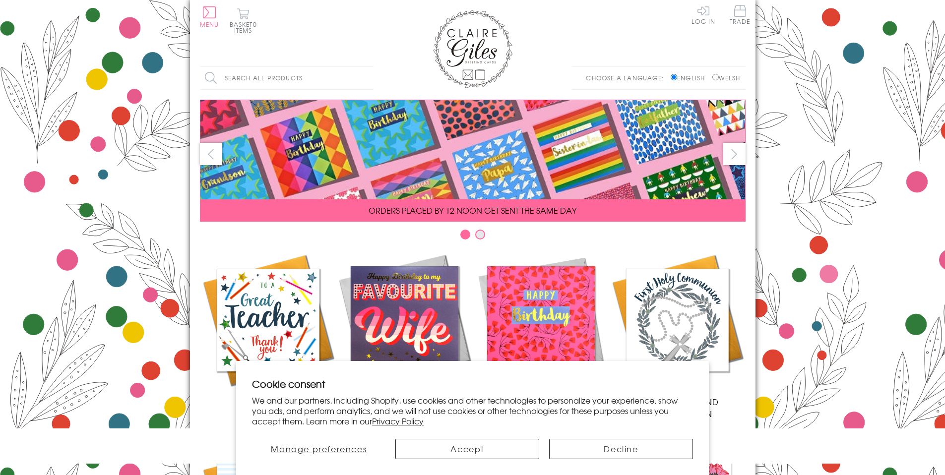 The image size is (945, 475). I want to click on button: Accept, so click(467, 449).